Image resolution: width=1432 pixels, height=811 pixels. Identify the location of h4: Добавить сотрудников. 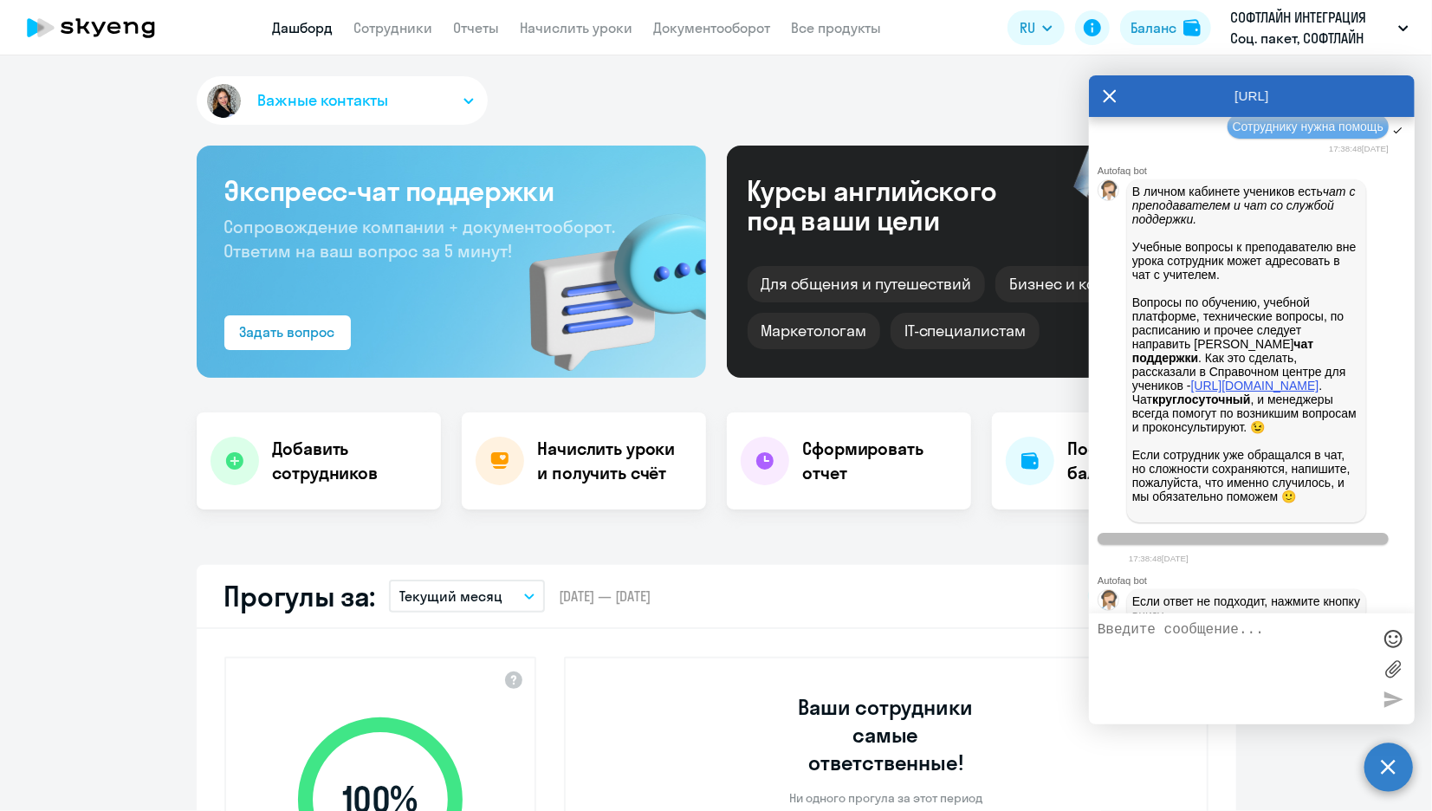
(350, 461).